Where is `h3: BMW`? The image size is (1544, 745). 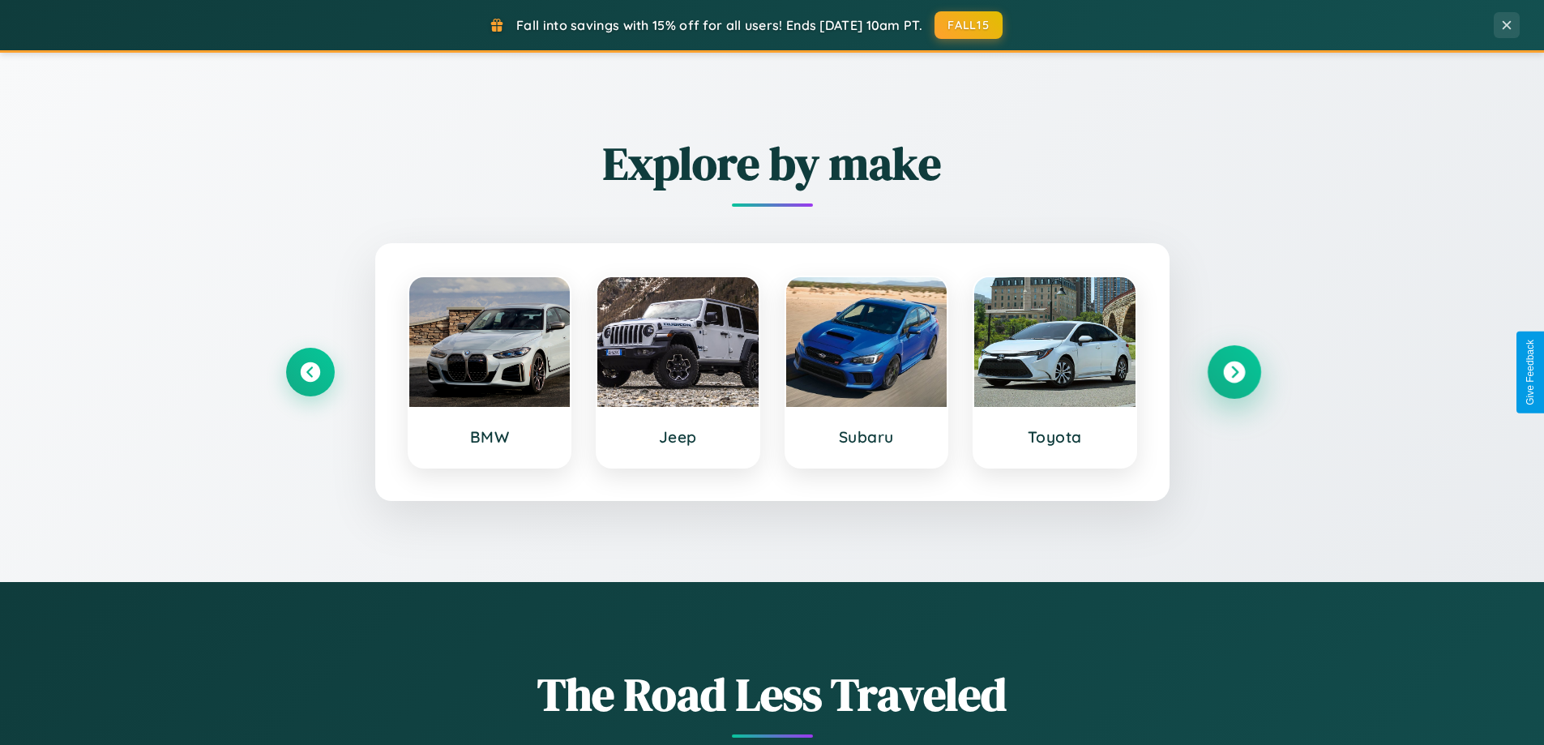 h3: BMW is located at coordinates (489, 437).